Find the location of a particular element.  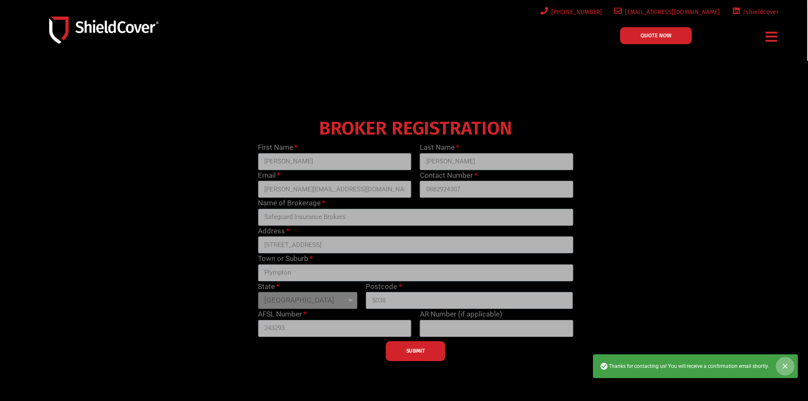

a: QUOTE NOW is located at coordinates (656, 36).